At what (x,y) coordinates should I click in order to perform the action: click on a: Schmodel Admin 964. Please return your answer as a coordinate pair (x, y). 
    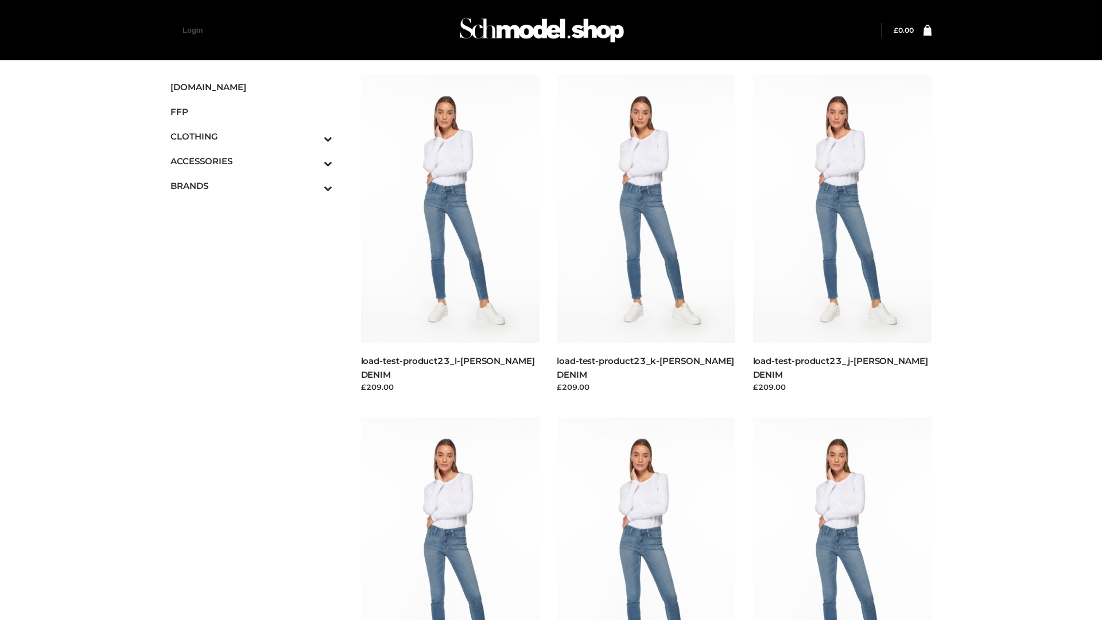
    Looking at the image, I should click on (542, 30).